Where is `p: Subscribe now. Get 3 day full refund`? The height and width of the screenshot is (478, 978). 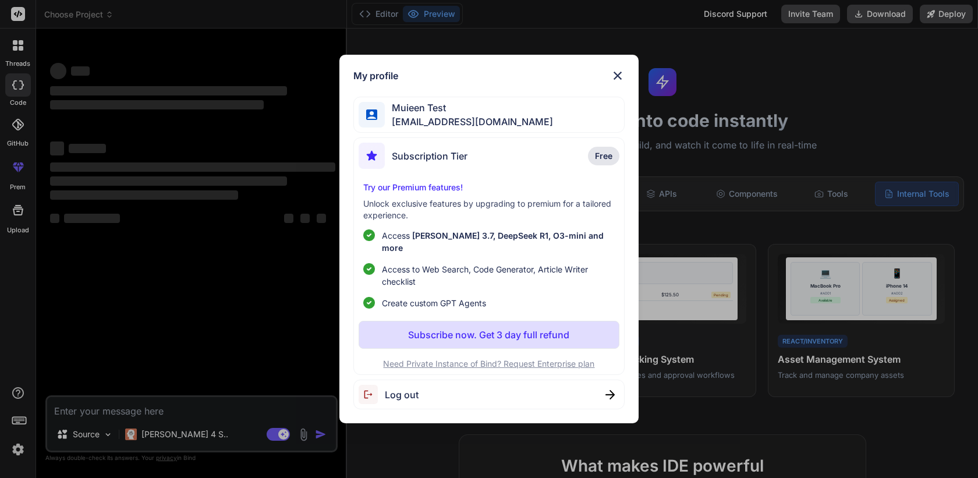 p: Subscribe now. Get 3 day full refund is located at coordinates (488, 335).